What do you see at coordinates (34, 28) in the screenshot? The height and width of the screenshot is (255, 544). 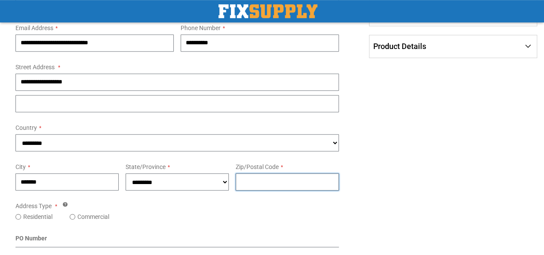 I see `span: Email Address` at bounding box center [34, 28].